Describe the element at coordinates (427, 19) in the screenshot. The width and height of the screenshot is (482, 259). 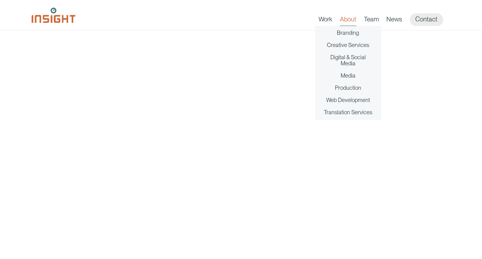
I see `a: Contact` at that location.